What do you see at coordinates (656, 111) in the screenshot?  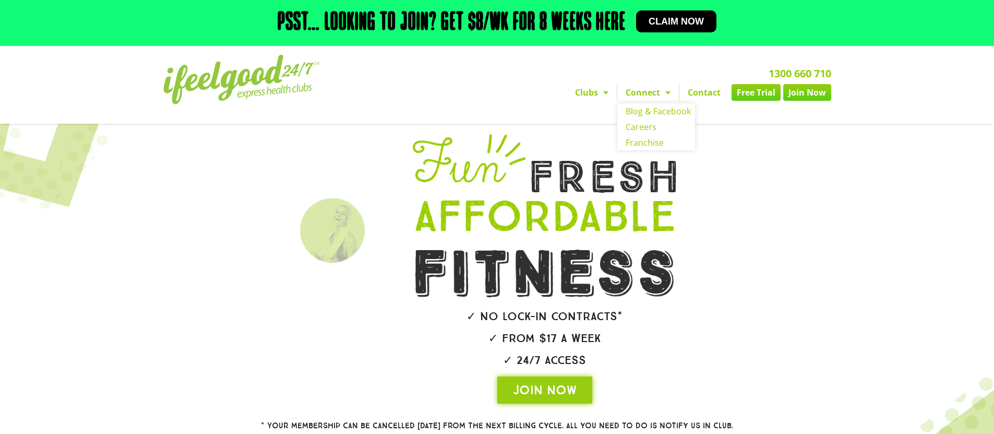 I see `a: Blog & Facebook` at bounding box center [656, 111].